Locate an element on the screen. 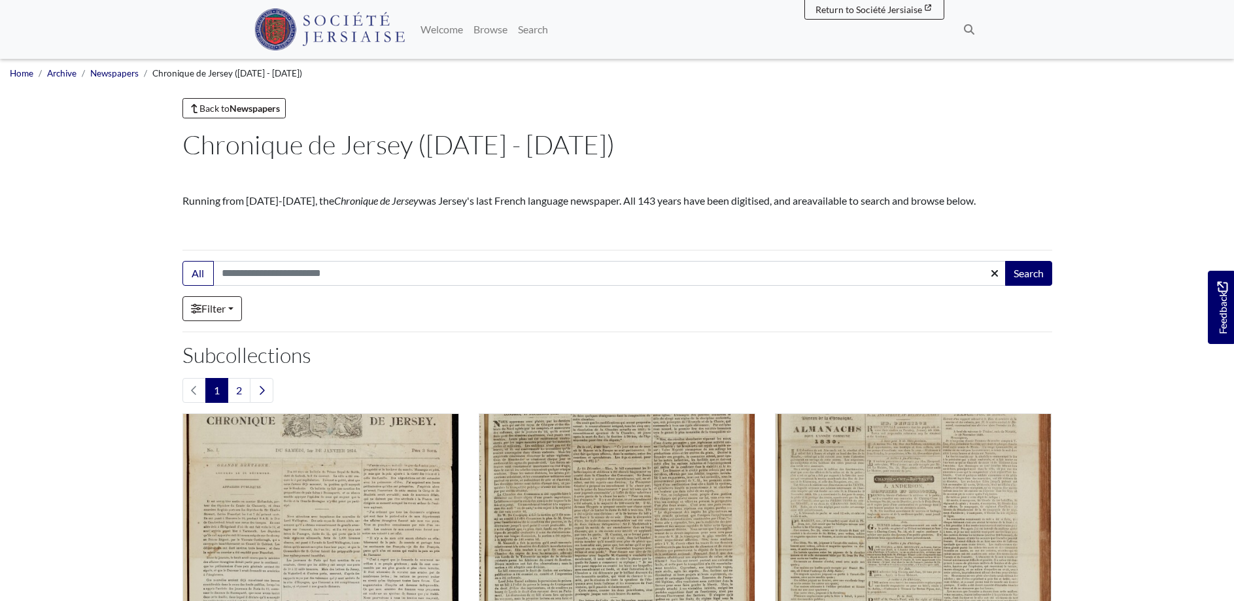  a: Browse is located at coordinates (491, 29).